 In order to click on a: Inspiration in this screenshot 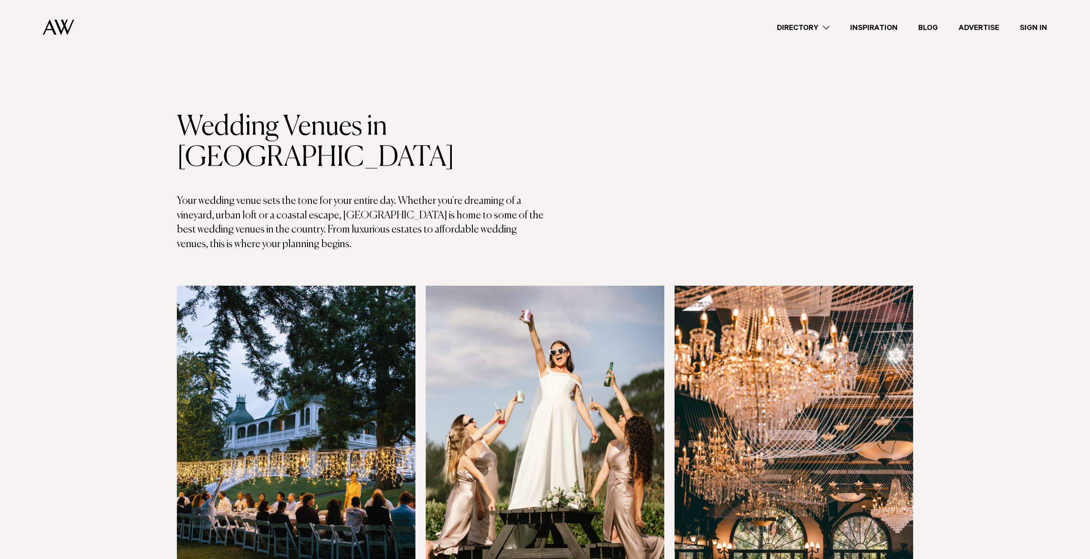, I will do `click(874, 27)`.